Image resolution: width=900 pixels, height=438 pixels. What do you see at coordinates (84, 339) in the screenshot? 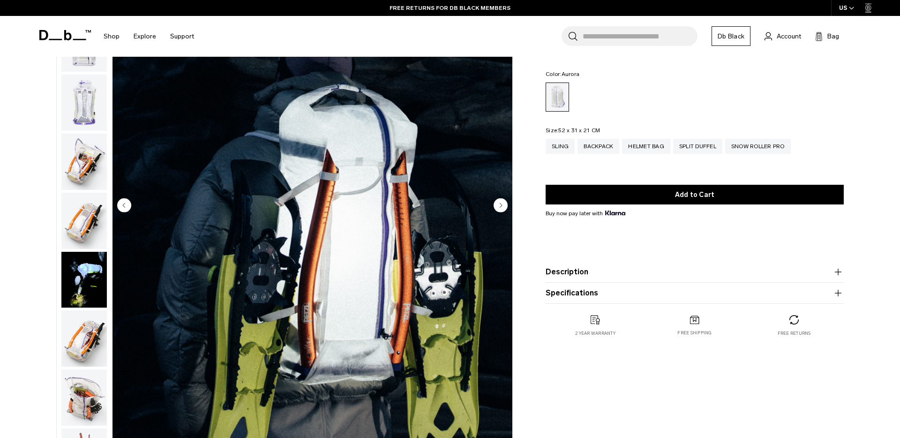
I see `button: Weigh_Lighter_Backpack_25L_6.png` at bounding box center [84, 339].